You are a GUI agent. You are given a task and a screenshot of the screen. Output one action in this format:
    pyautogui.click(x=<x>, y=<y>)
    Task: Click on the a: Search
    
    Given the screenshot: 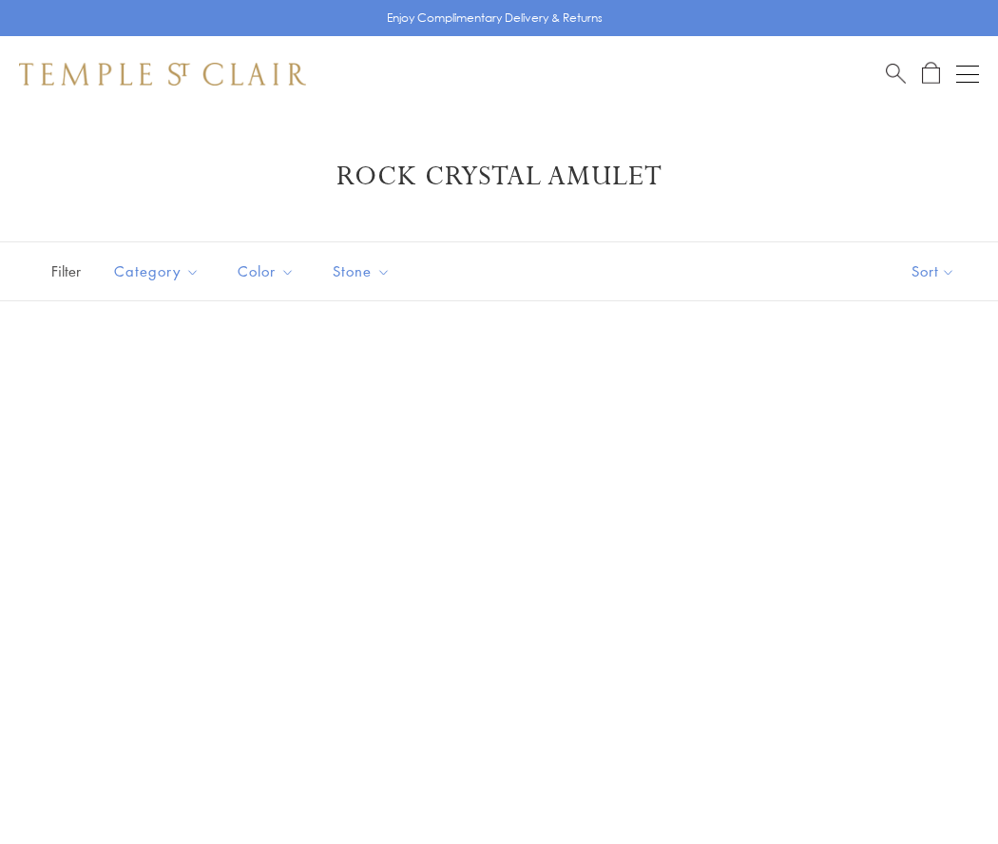 What is the action you would take?
    pyautogui.click(x=896, y=73)
    